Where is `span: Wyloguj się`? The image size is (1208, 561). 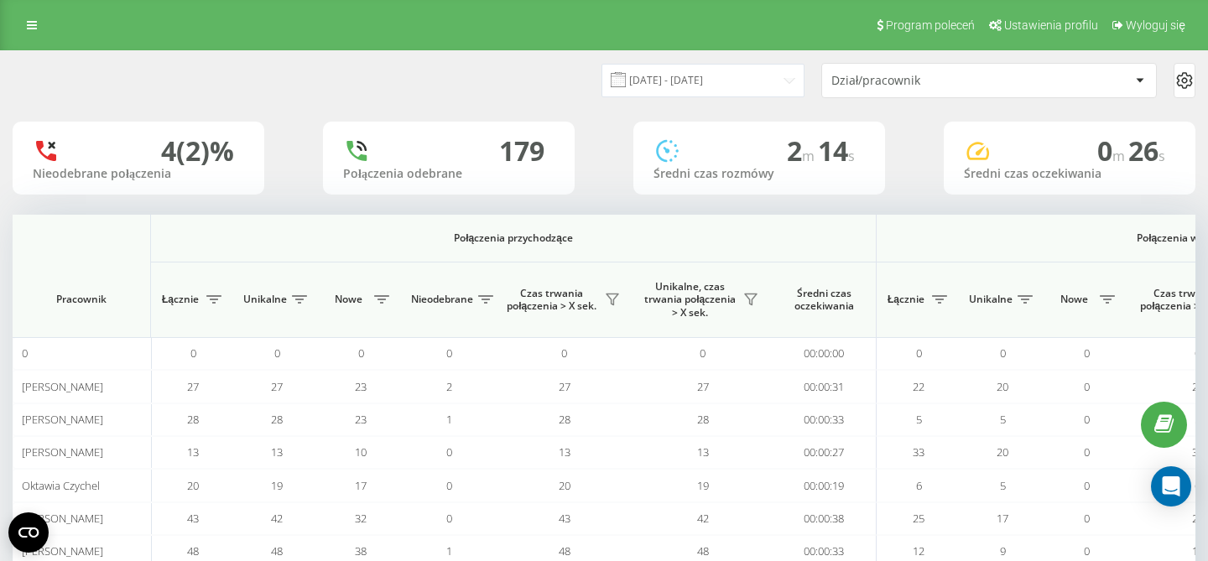
span: Wyloguj się is located at coordinates (1155, 25).